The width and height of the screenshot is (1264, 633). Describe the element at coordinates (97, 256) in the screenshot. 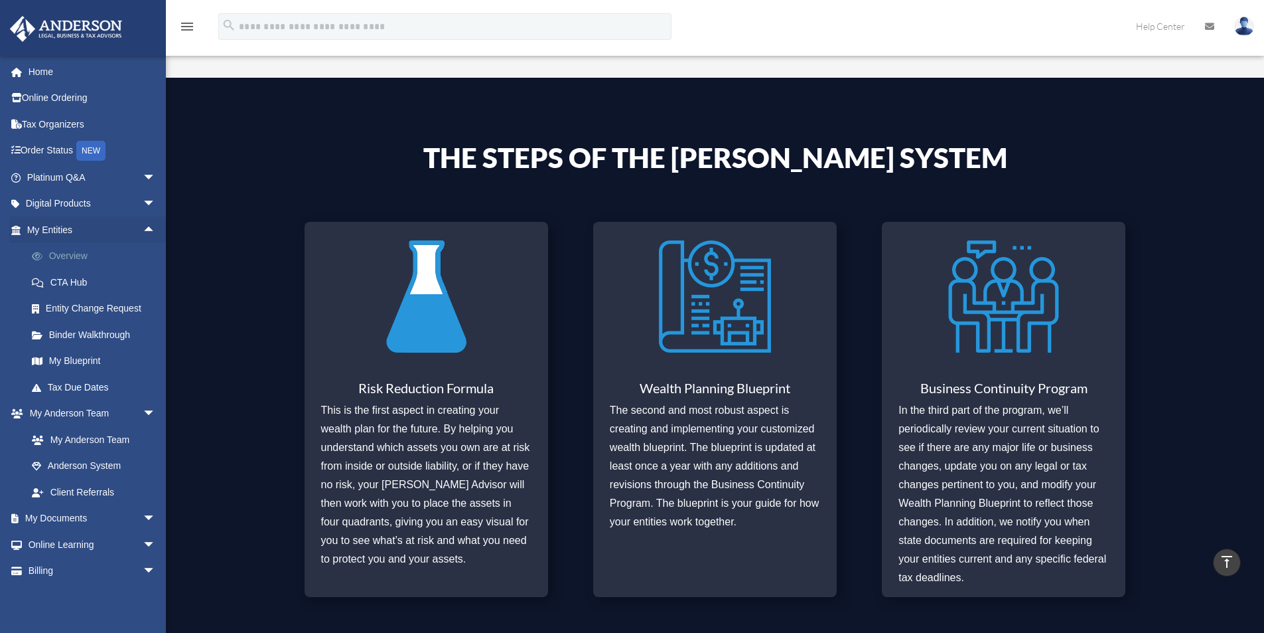

I see `a: Overview` at that location.